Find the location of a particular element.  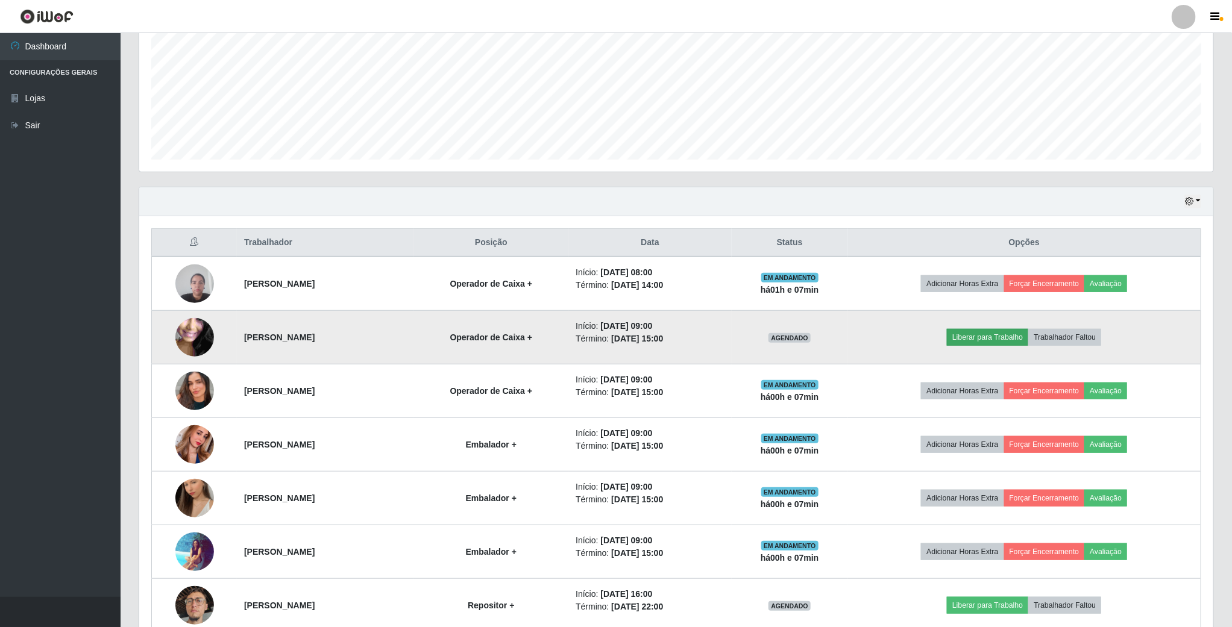

th: Data is located at coordinates (650, 243).